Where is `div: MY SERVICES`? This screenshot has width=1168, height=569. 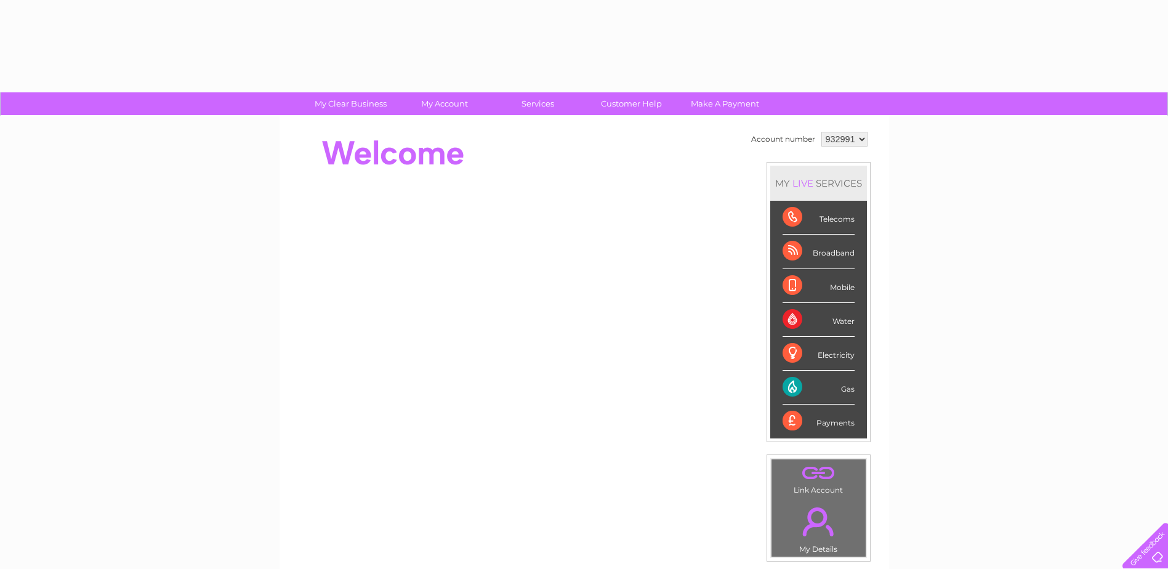
div: MY SERVICES is located at coordinates (818, 183).